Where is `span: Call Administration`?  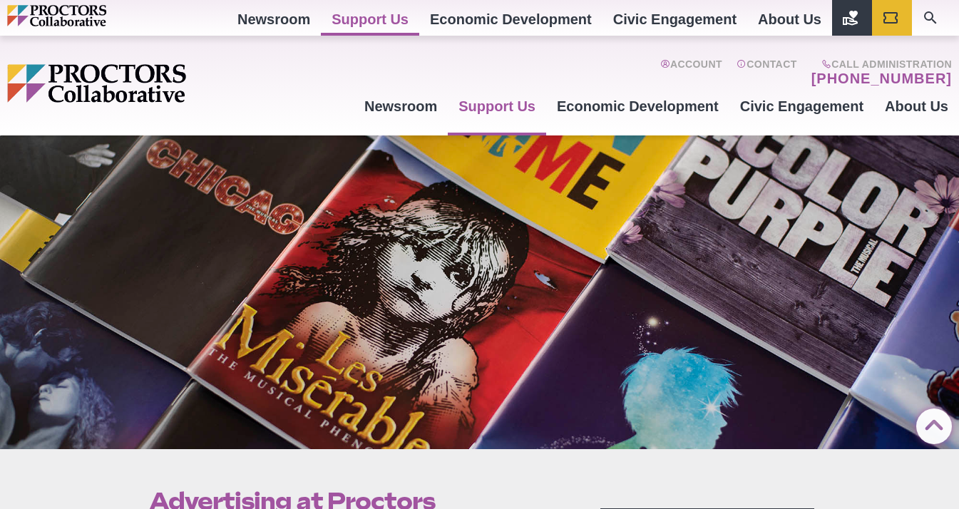
span: Call Administration is located at coordinates (879, 64).